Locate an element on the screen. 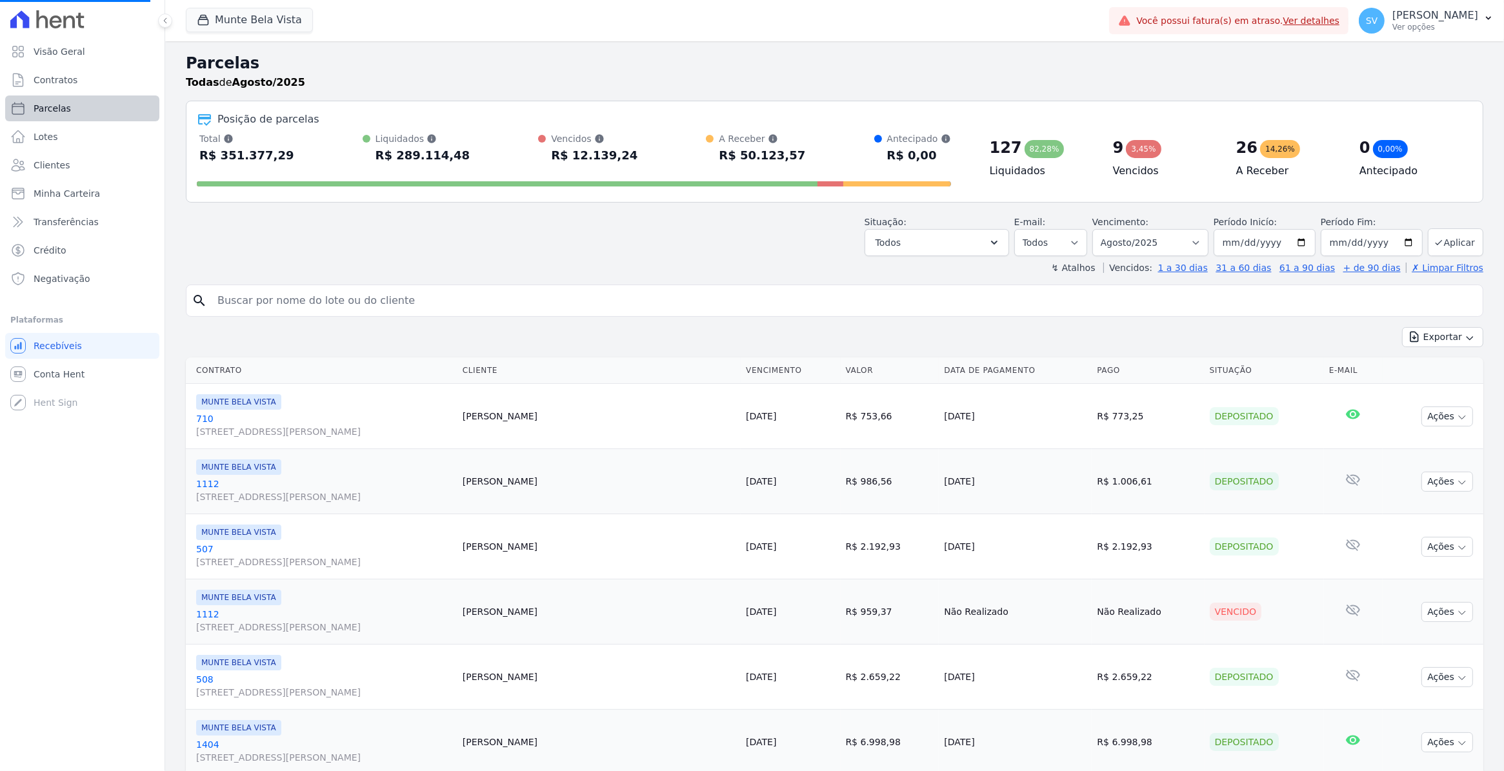  th: Pago is located at coordinates (1148, 370).